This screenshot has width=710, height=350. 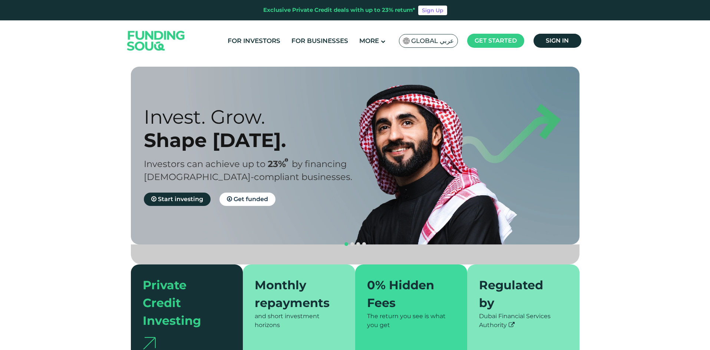 I want to click on span: More, so click(x=369, y=41).